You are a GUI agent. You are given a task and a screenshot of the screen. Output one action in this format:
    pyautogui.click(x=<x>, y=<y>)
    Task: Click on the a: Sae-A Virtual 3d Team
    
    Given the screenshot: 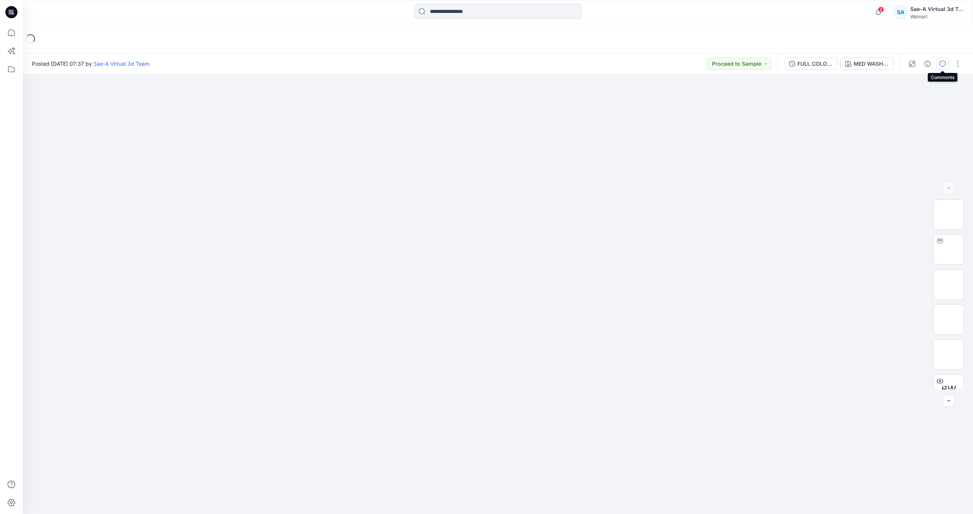 What is the action you would take?
    pyautogui.click(x=121, y=63)
    